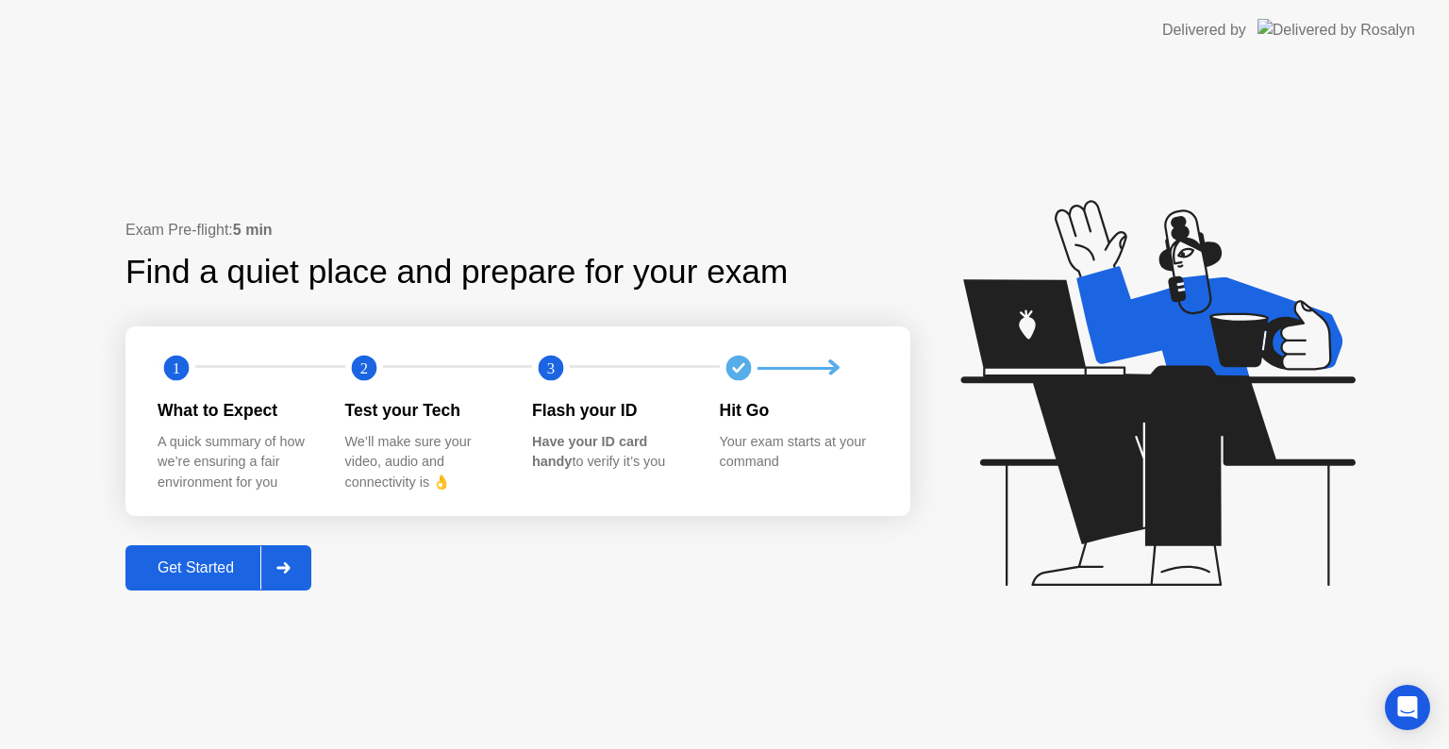 This screenshot has width=1449, height=749. Describe the element at coordinates (551, 368) in the screenshot. I see `text: 3` at that location.